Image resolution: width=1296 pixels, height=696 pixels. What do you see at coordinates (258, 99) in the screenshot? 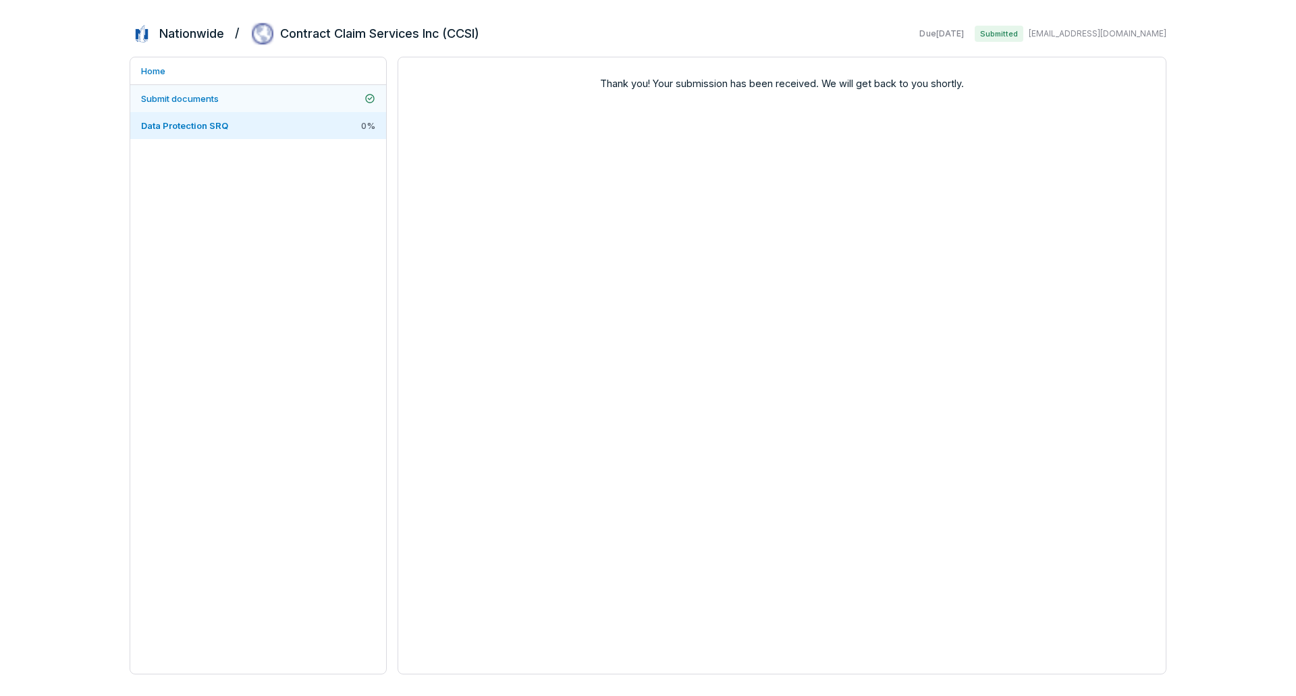
I see `a: Submit documents` at bounding box center [258, 99].